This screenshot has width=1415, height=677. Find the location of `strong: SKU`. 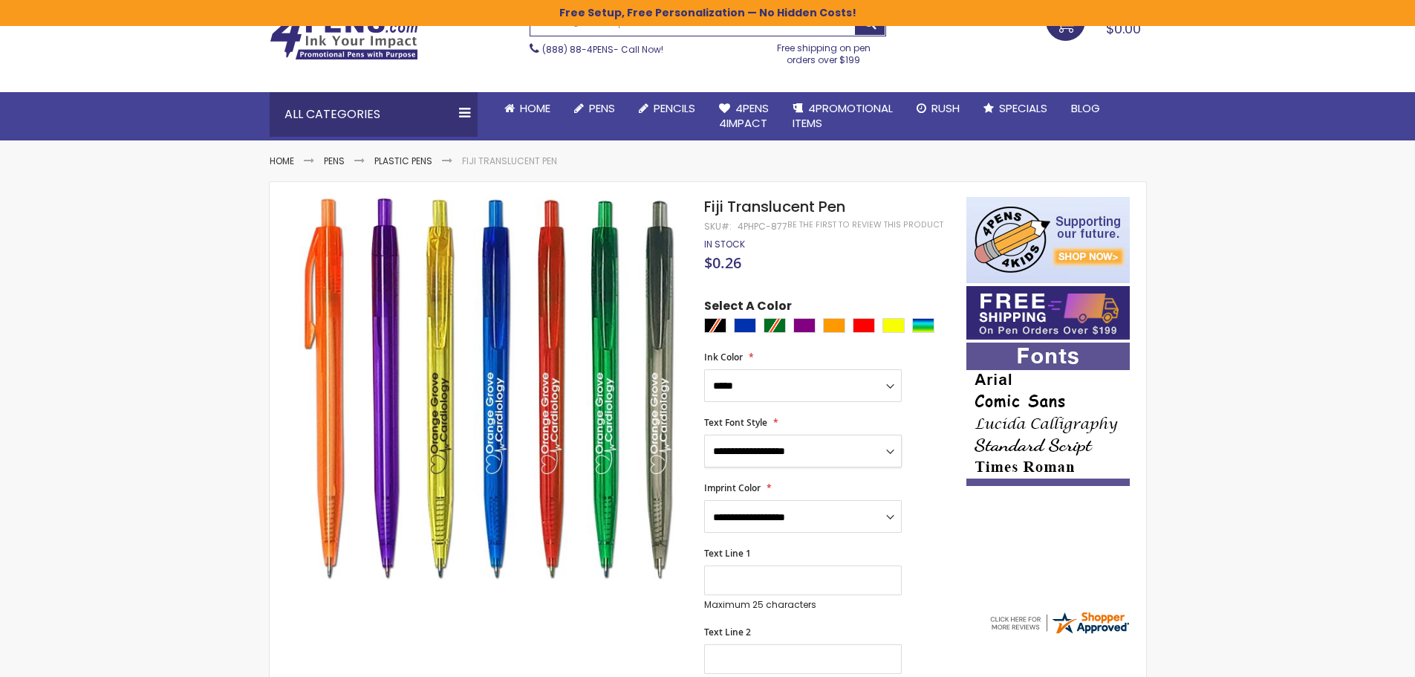

strong: SKU is located at coordinates (718, 226).